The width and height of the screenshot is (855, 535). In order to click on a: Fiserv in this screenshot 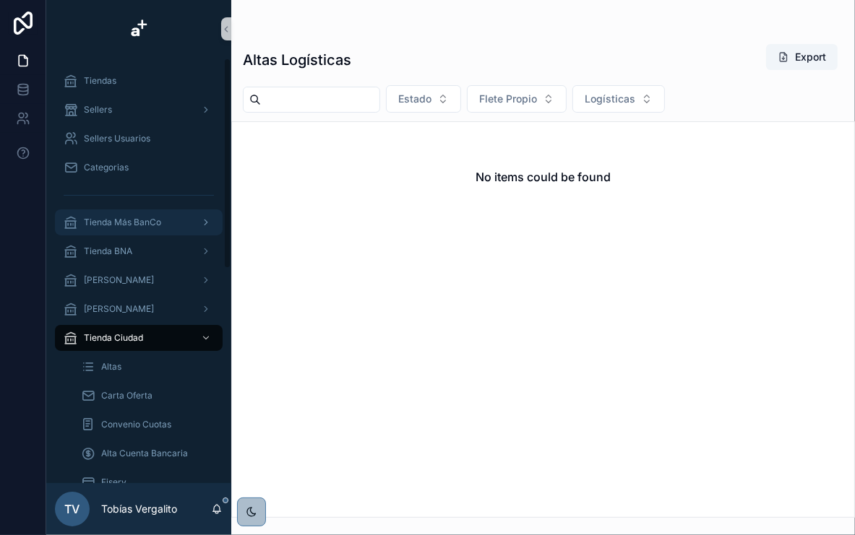, I will do `click(147, 483)`.